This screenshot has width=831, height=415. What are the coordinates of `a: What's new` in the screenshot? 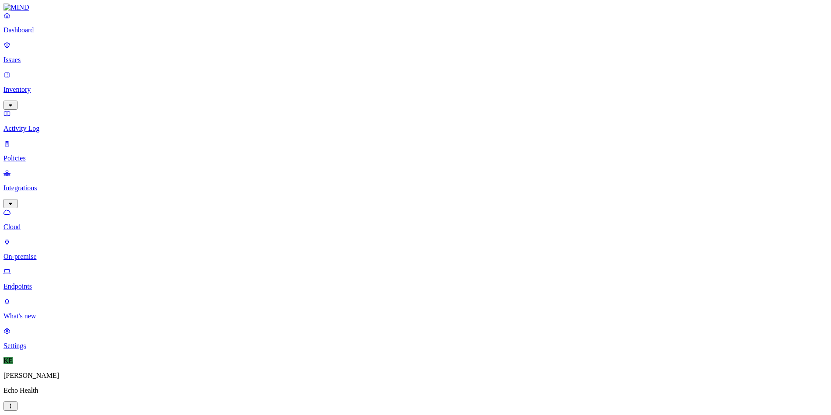 It's located at (416, 309).